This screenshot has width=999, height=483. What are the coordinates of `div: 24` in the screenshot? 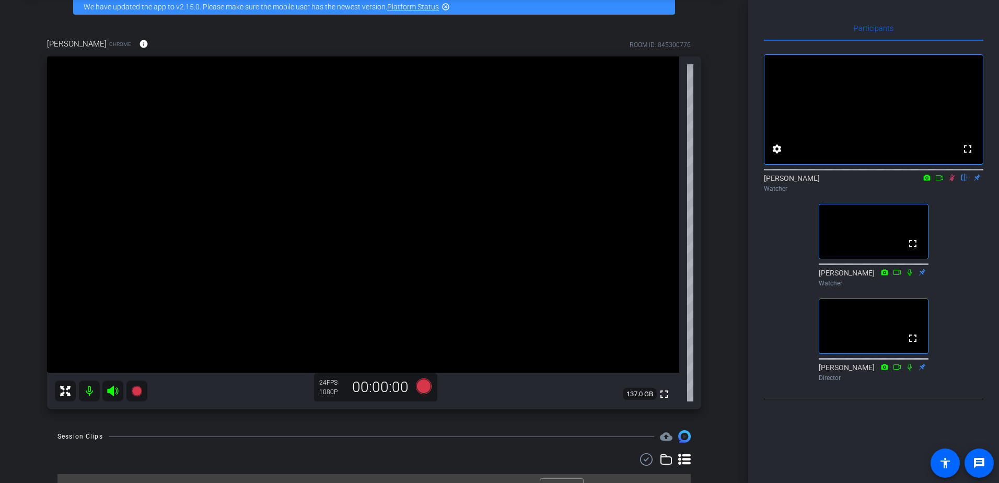 It's located at (332, 383).